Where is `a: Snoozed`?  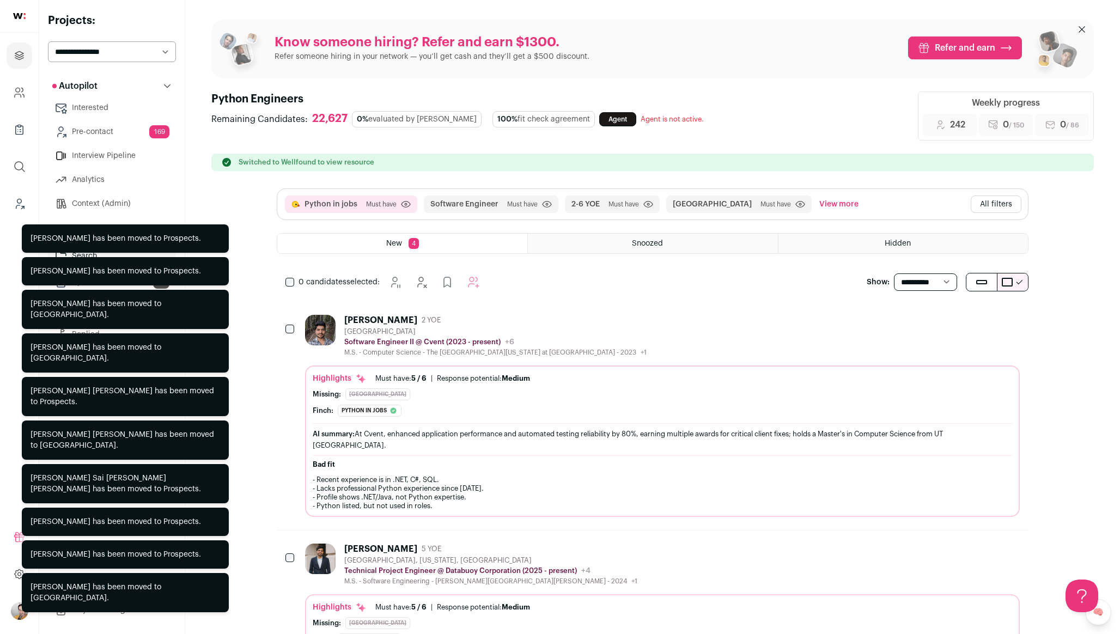
a: Snoozed is located at coordinates (653, 244).